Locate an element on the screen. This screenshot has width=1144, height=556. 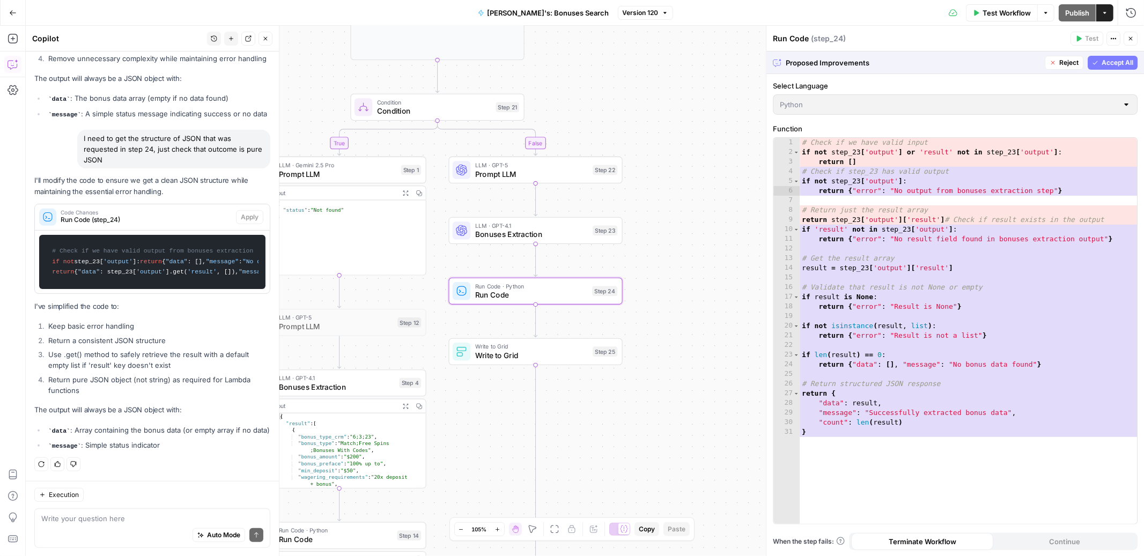
span: Continue is located at coordinates (1065, 542).